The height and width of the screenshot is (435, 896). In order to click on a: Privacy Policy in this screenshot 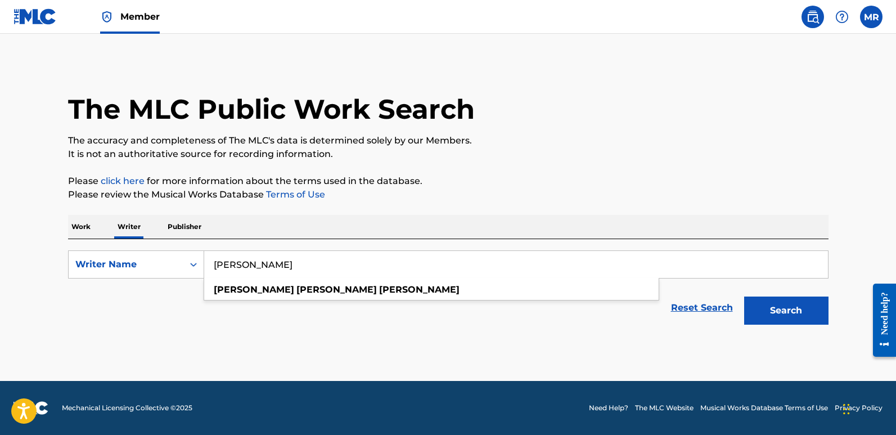, I will do `click(859, 408)`.